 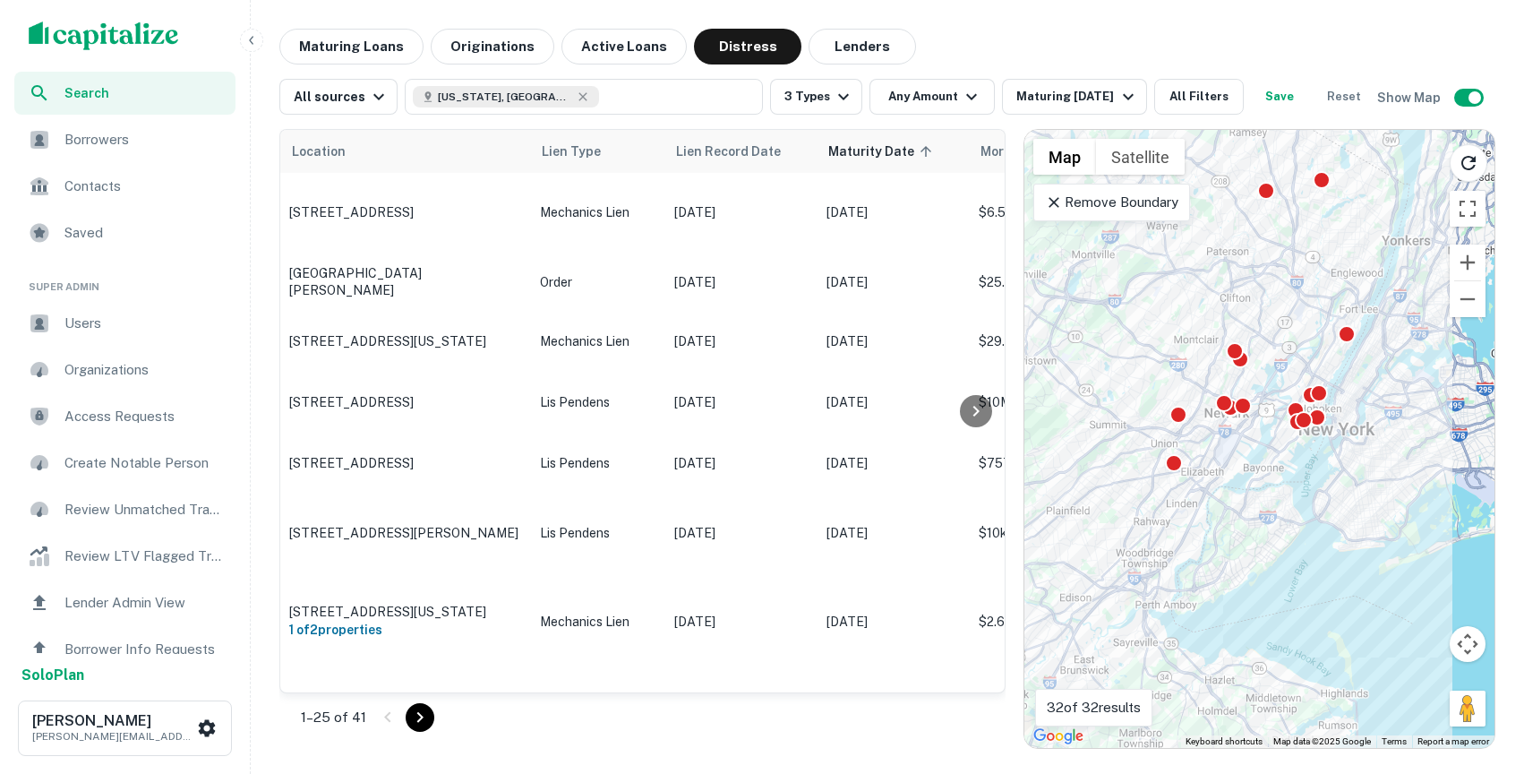 What do you see at coordinates (1064, 157) in the screenshot?
I see `button: Show street map` at bounding box center [1064, 157].